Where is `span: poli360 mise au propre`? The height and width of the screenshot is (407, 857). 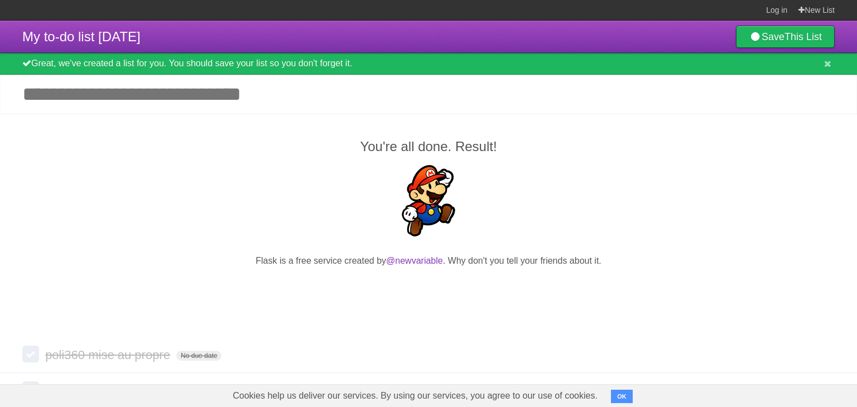
span: poli360 mise au propre is located at coordinates (109, 355).